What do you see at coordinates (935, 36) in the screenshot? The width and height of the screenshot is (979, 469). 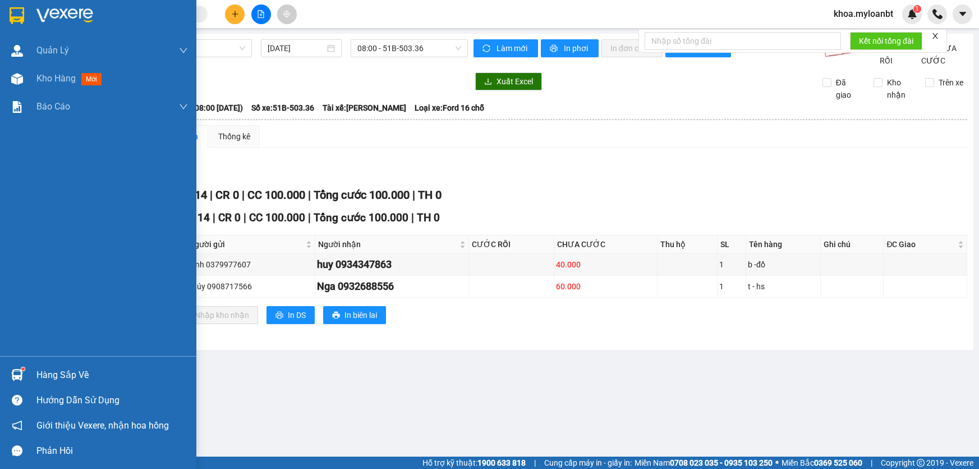 I see `span: close` at bounding box center [935, 36].